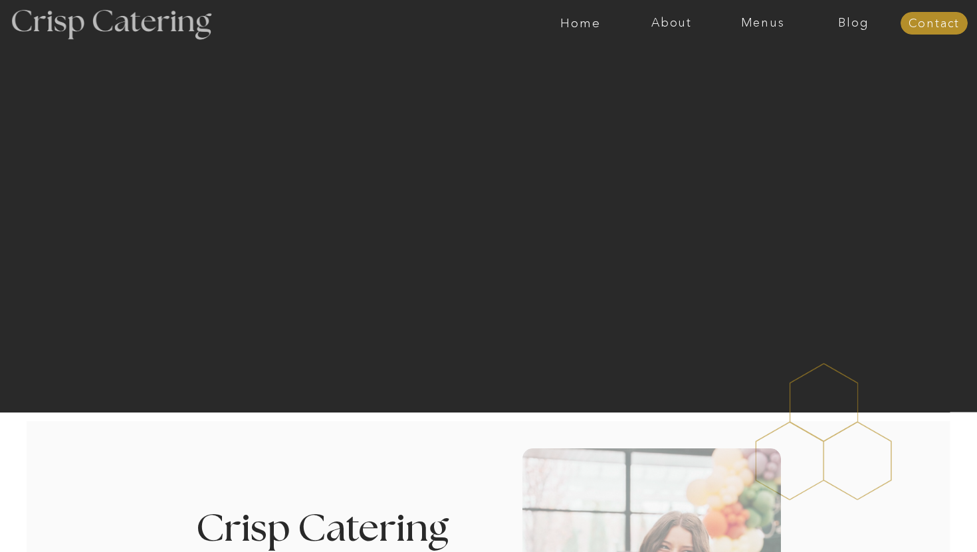  I want to click on nav: Home, so click(580, 23).